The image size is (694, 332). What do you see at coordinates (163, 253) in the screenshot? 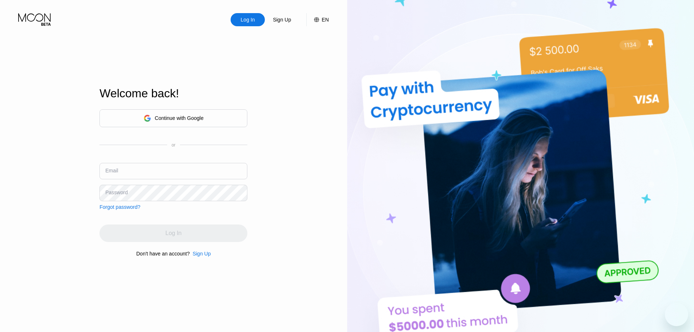
I see `div: Don't have an account?` at bounding box center [163, 253].